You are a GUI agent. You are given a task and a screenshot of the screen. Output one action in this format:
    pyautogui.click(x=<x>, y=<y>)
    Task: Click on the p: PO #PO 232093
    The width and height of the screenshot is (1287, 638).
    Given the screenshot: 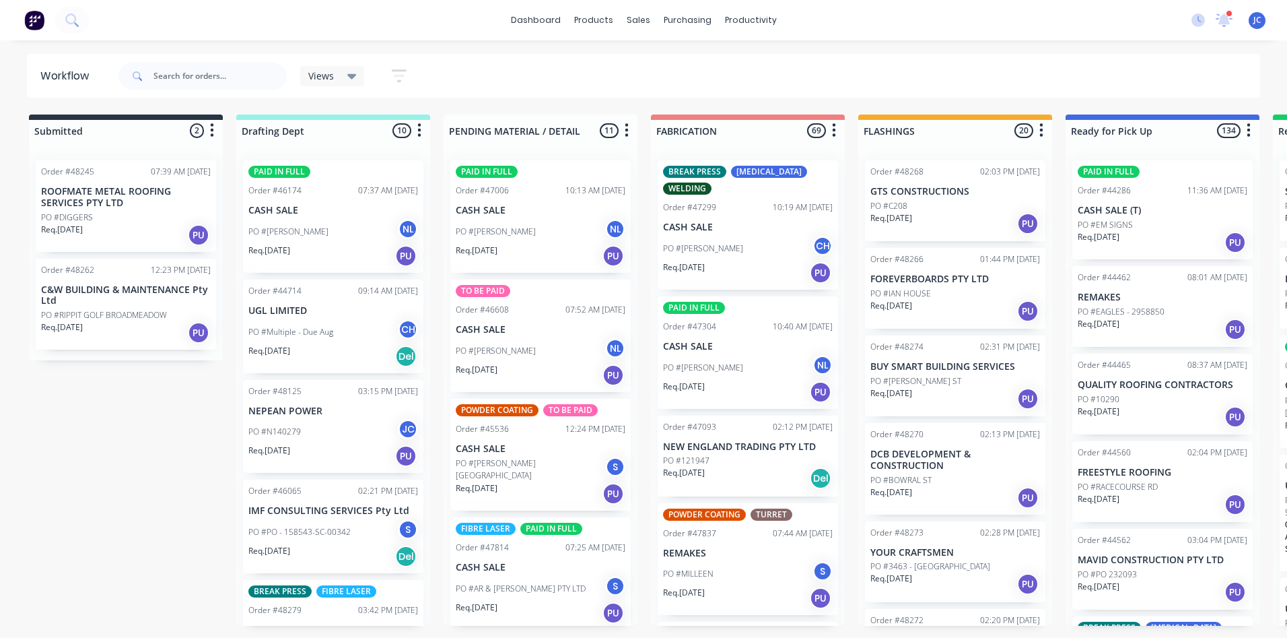 What is the action you would take?
    pyautogui.click(x=1108, y=574)
    